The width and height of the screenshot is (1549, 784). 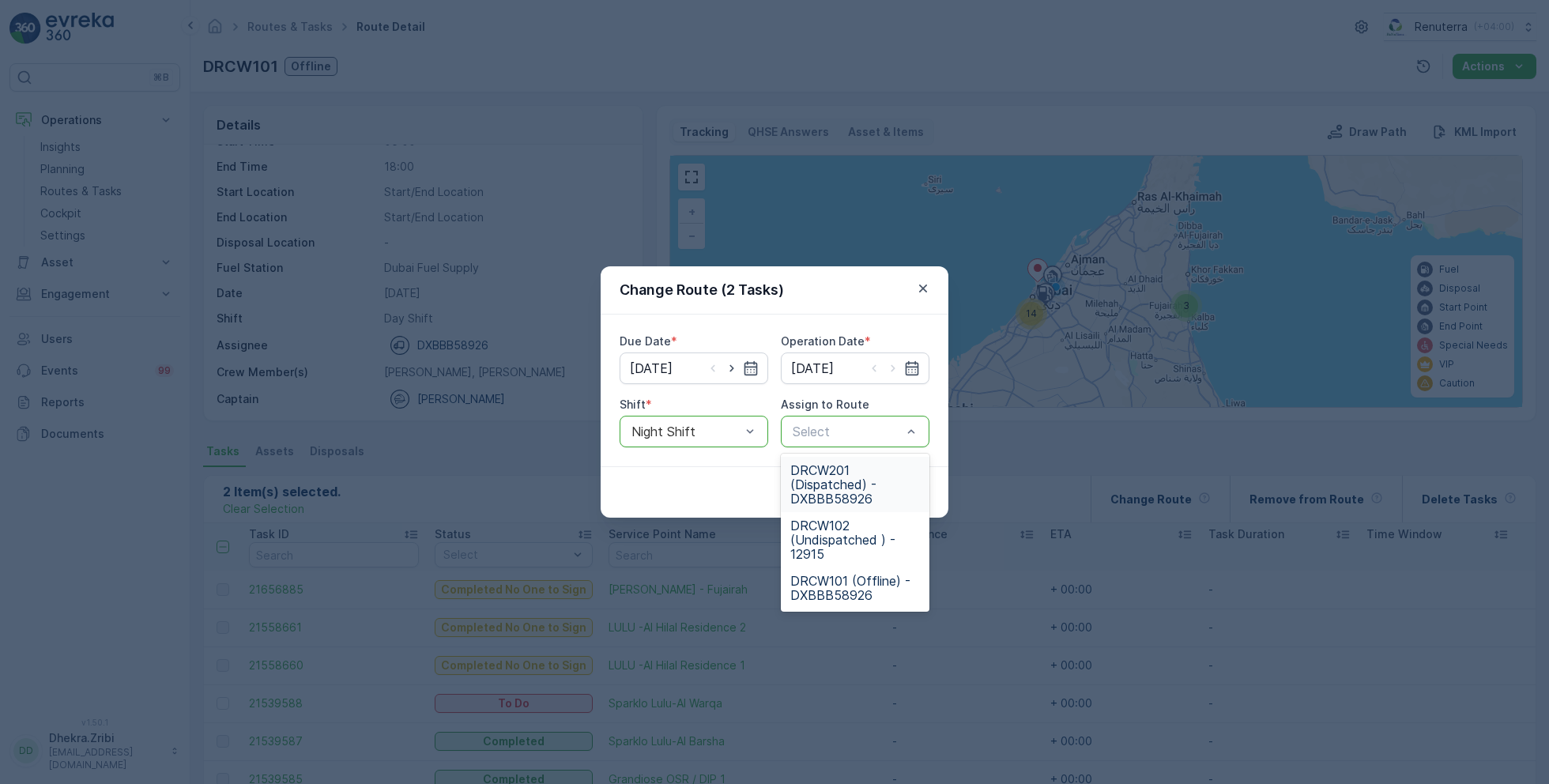 I want to click on p: Change Route (2 Tasks), so click(x=702, y=290).